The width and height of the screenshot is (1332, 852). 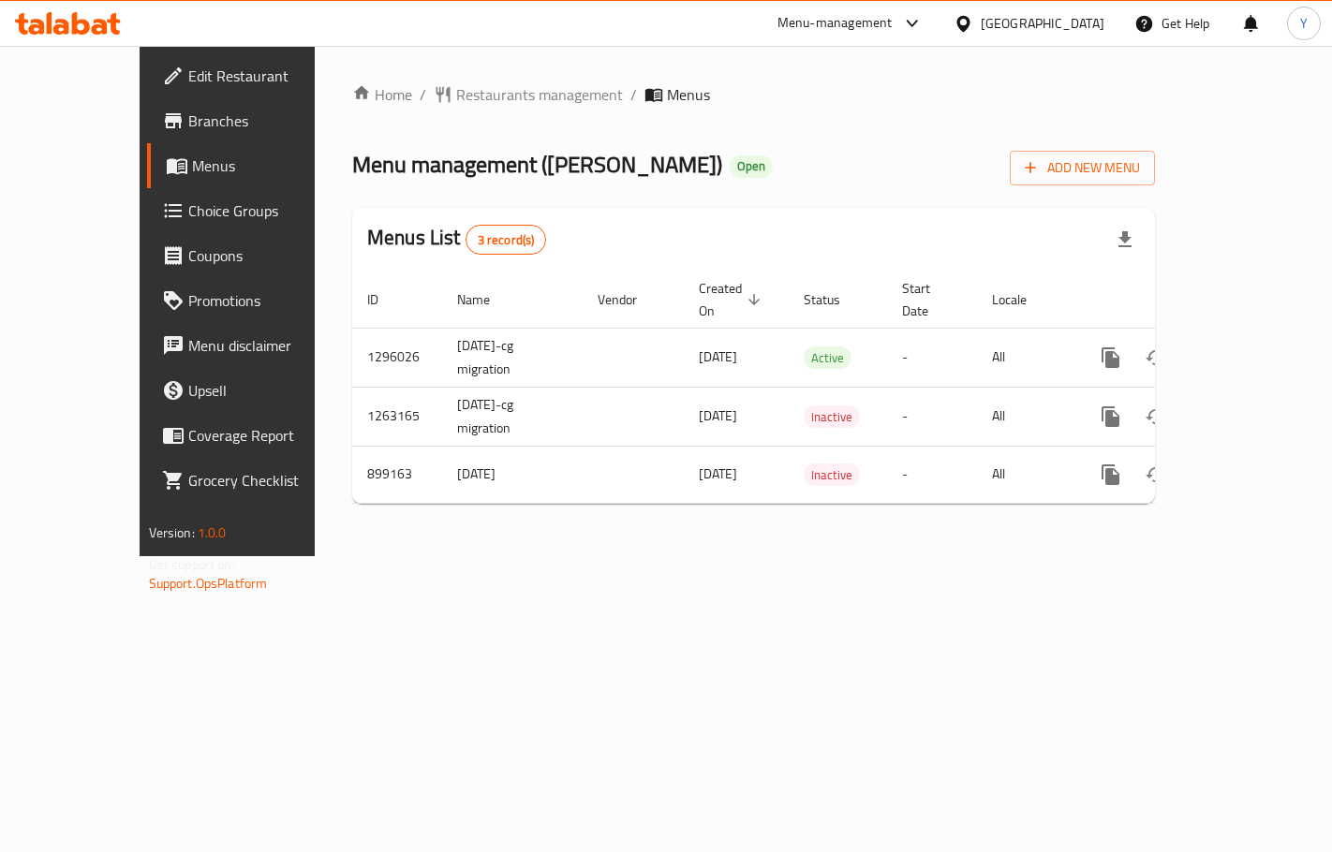 What do you see at coordinates (254, 166) in the screenshot?
I see `a: Menus` at bounding box center [254, 166].